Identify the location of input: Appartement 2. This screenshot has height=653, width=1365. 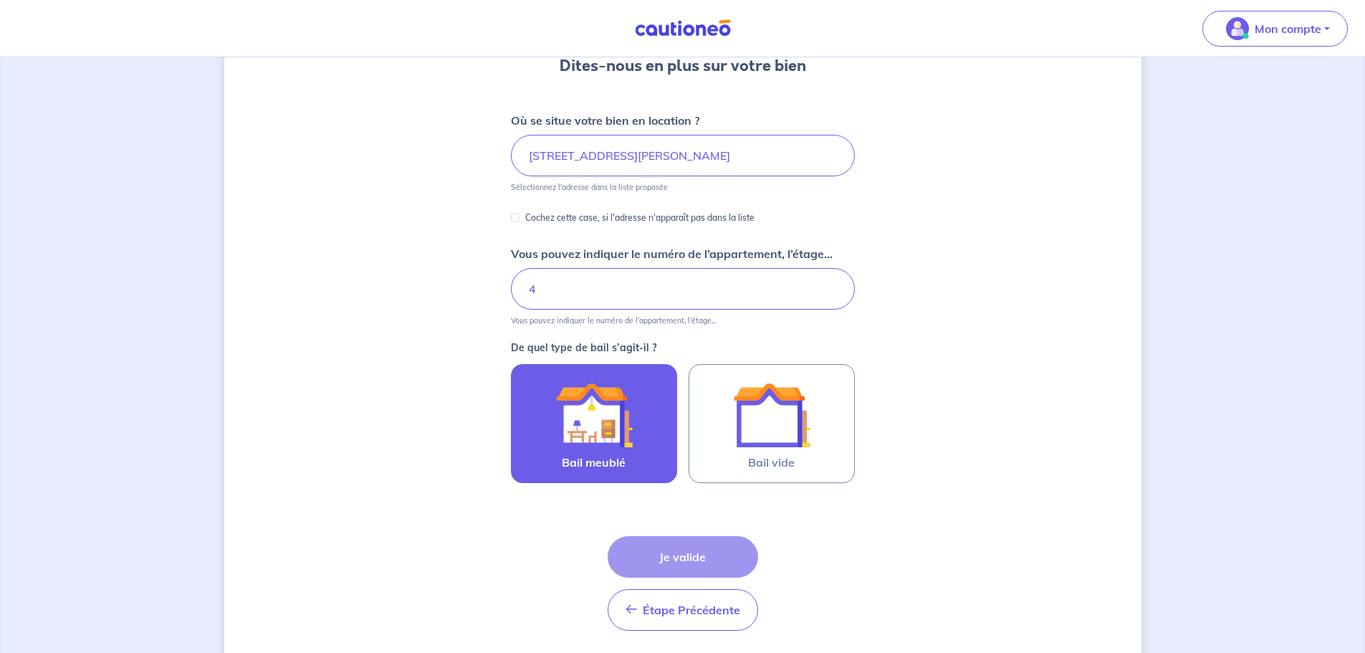
(683, 289).